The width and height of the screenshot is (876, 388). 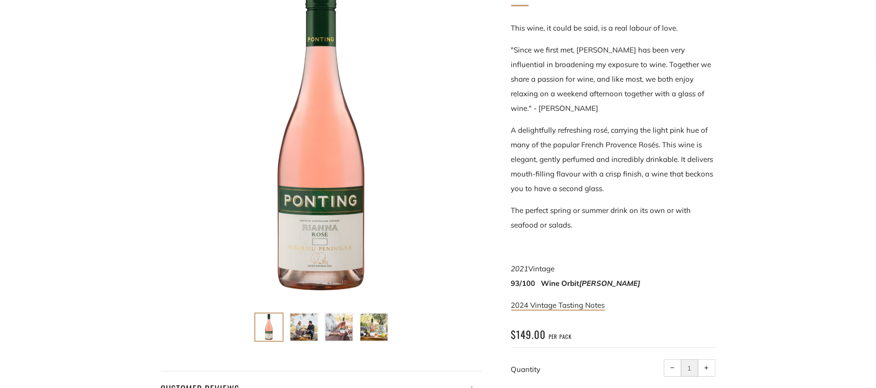 I want to click on a: 2024 Vintage Tasting Notes, so click(x=558, y=306).